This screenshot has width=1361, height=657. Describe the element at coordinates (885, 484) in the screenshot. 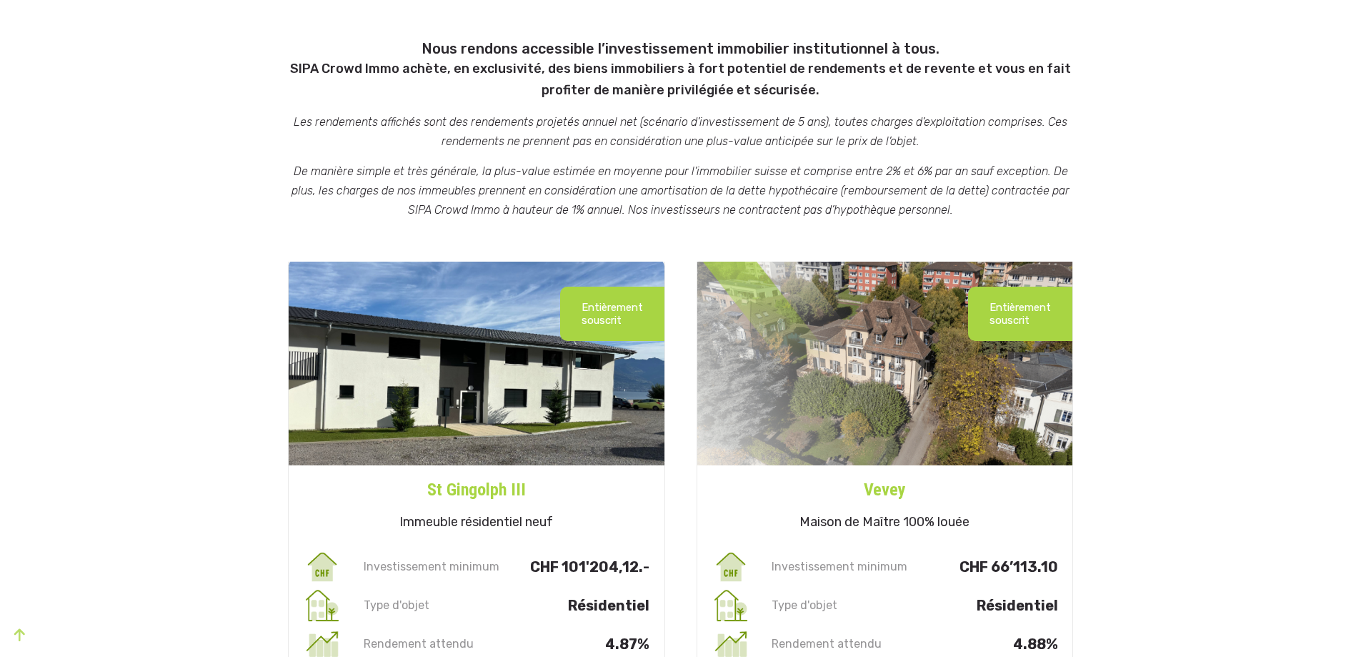

I see `a: Vevey` at that location.